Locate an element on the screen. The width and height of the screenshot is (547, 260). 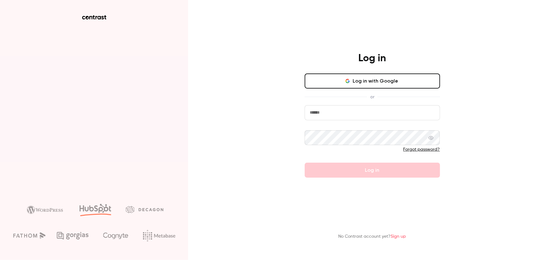
h4: Log in is located at coordinates (372, 58).